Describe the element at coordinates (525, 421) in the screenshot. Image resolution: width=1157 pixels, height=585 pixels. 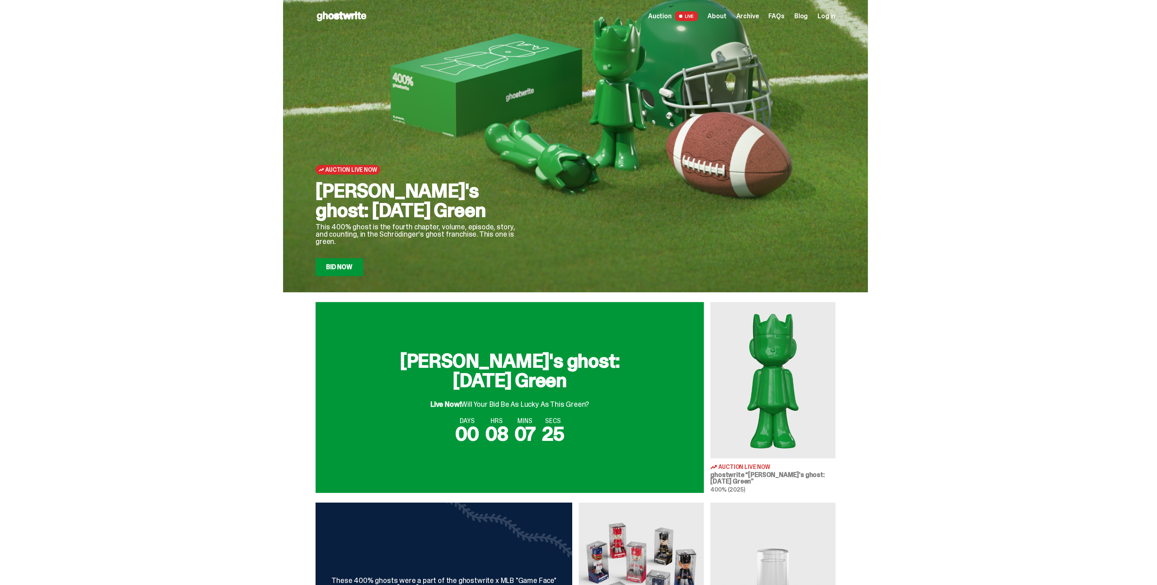
I see `span: MINS` at that location.